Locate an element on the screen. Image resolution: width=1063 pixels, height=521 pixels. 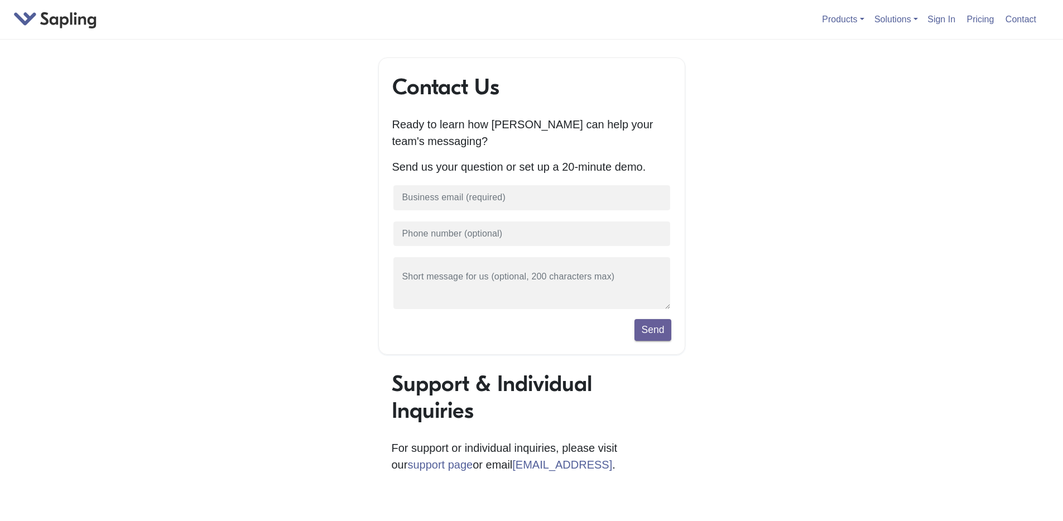
p: For support or individual inquiries, please visit our or email . is located at coordinates (532, 456).